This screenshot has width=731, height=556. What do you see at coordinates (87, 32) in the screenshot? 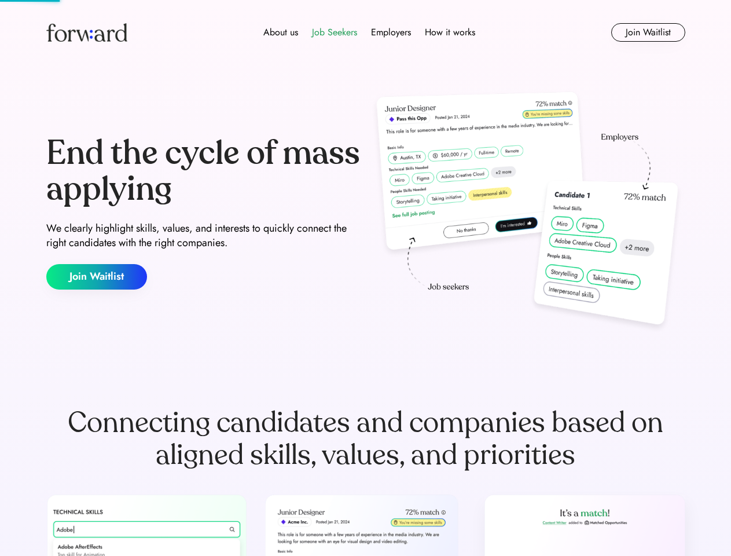
I see `img: Forward logo` at bounding box center [87, 32].